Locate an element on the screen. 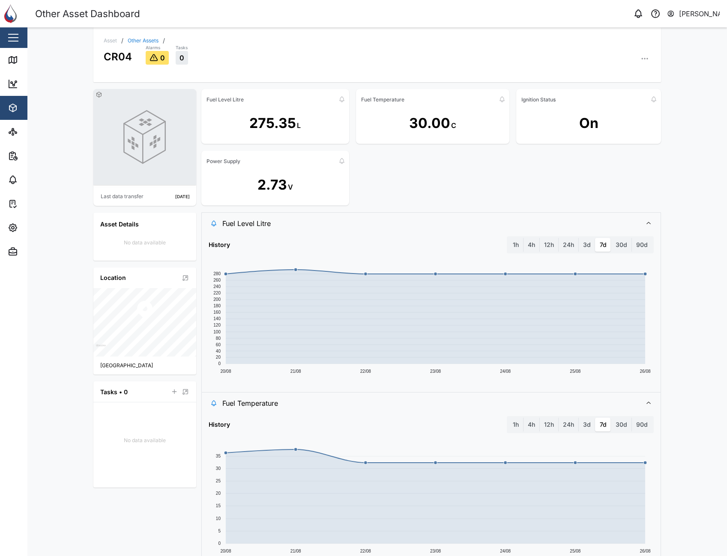 This screenshot has width=727, height=556. button: Fuel Level Litre is located at coordinates (431, 224).